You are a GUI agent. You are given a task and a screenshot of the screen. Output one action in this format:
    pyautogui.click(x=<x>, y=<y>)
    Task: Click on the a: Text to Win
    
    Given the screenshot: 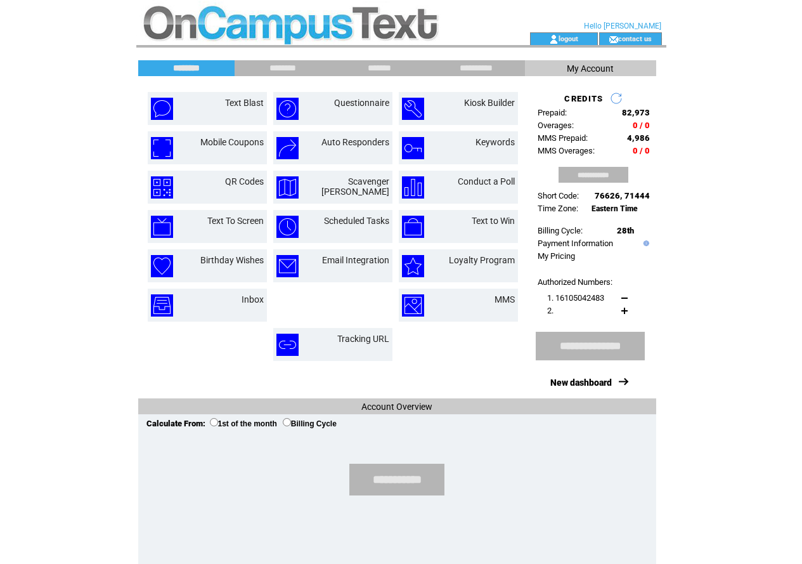 What is the action you would take?
    pyautogui.click(x=493, y=221)
    